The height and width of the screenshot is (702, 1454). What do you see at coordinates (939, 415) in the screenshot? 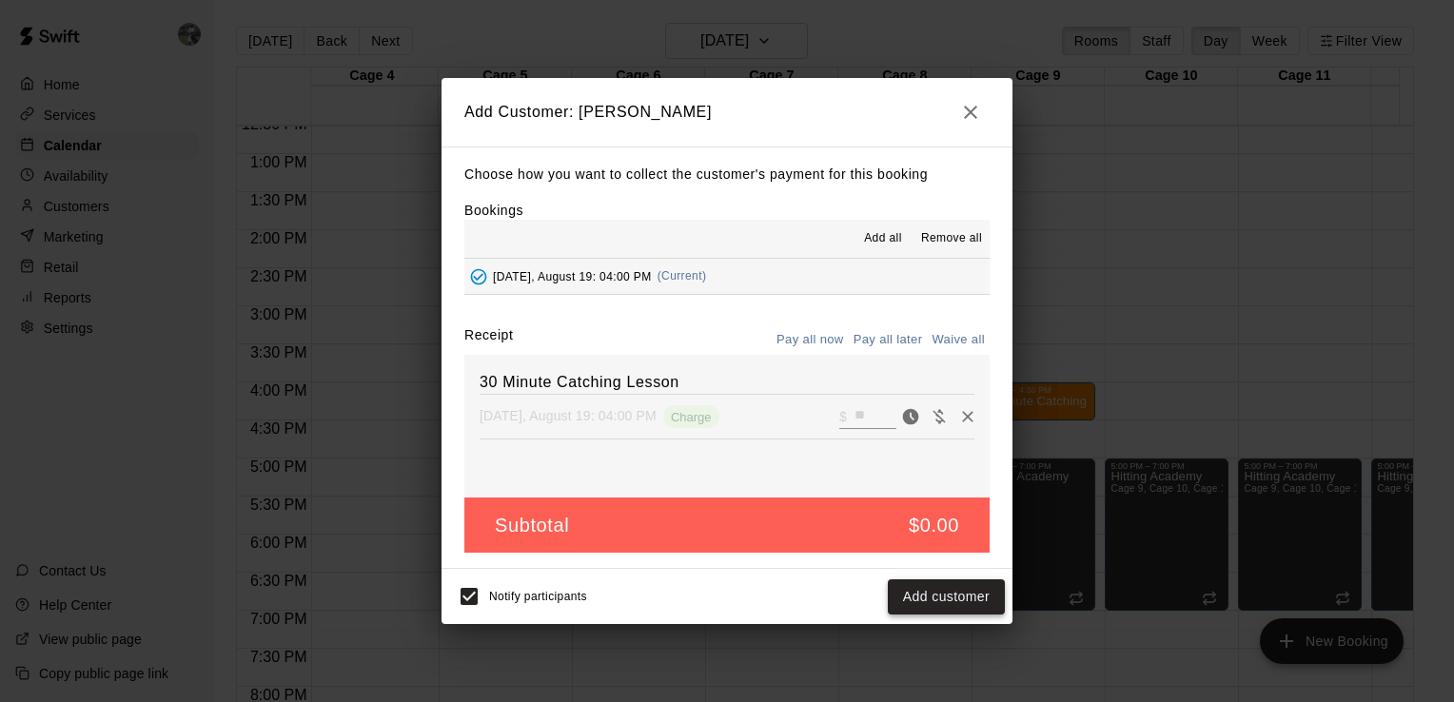
I see `span: Waive payment` at bounding box center [939, 415].